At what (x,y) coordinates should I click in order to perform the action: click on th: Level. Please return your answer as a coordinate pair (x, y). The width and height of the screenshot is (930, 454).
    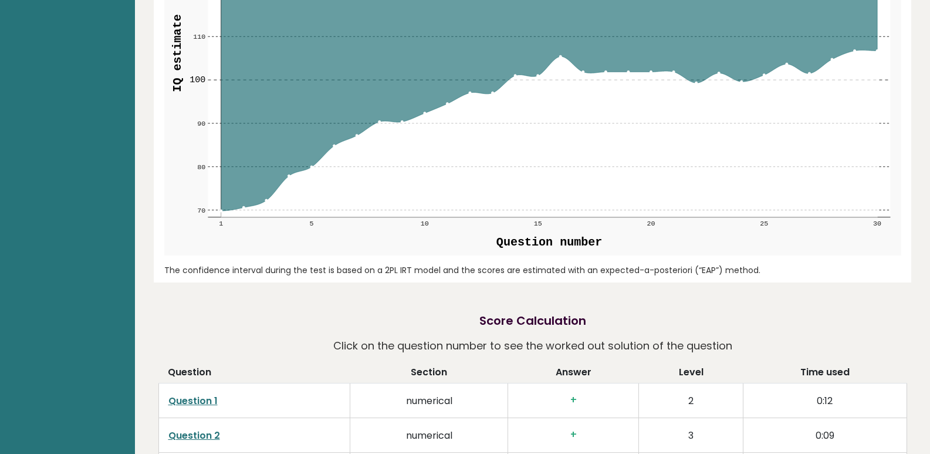
    Looking at the image, I should click on (691, 374).